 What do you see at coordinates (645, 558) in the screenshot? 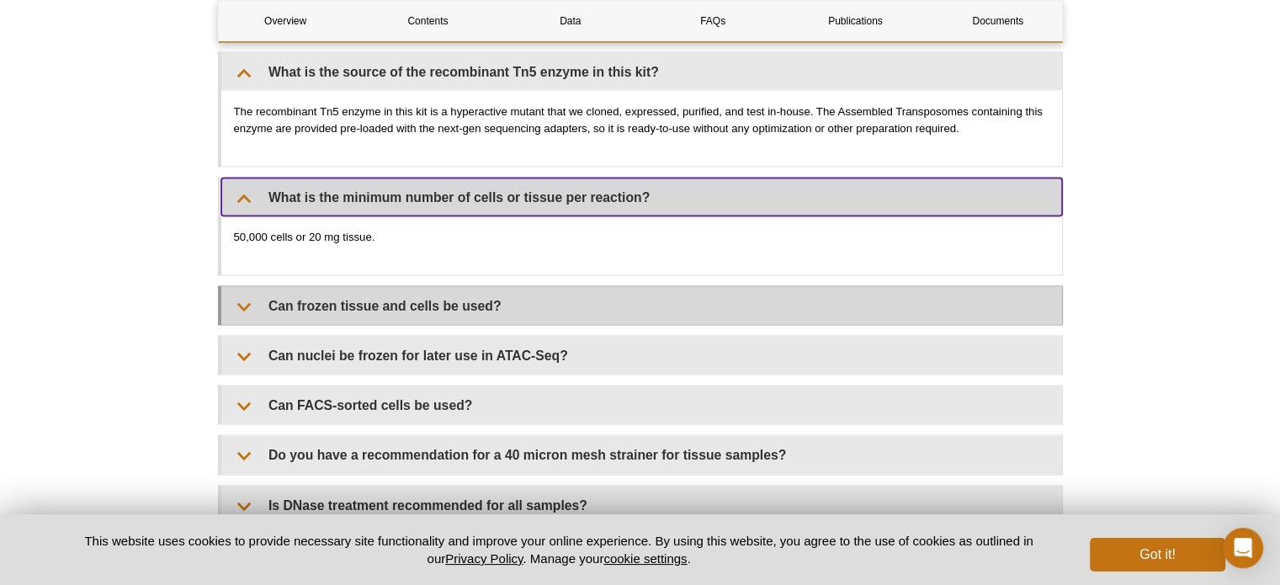
I see `button: cookie settings` at bounding box center [645, 558].